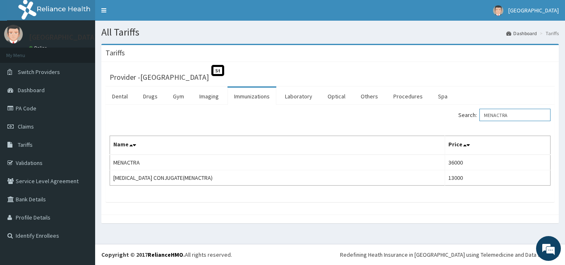  I want to click on span: Switch Providers, so click(39, 72).